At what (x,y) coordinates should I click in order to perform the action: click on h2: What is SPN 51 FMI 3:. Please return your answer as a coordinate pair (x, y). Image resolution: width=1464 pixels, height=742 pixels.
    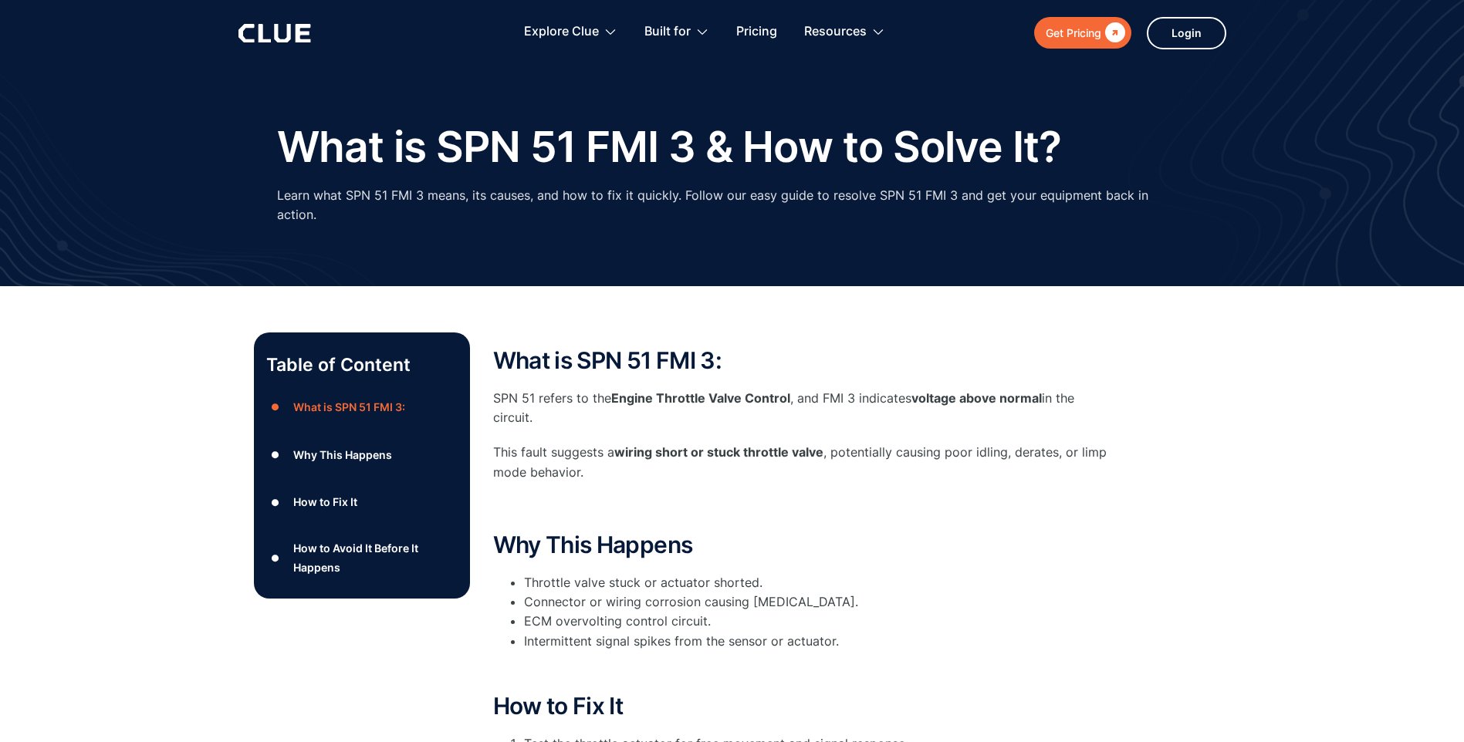
    Looking at the image, I should click on (802, 360).